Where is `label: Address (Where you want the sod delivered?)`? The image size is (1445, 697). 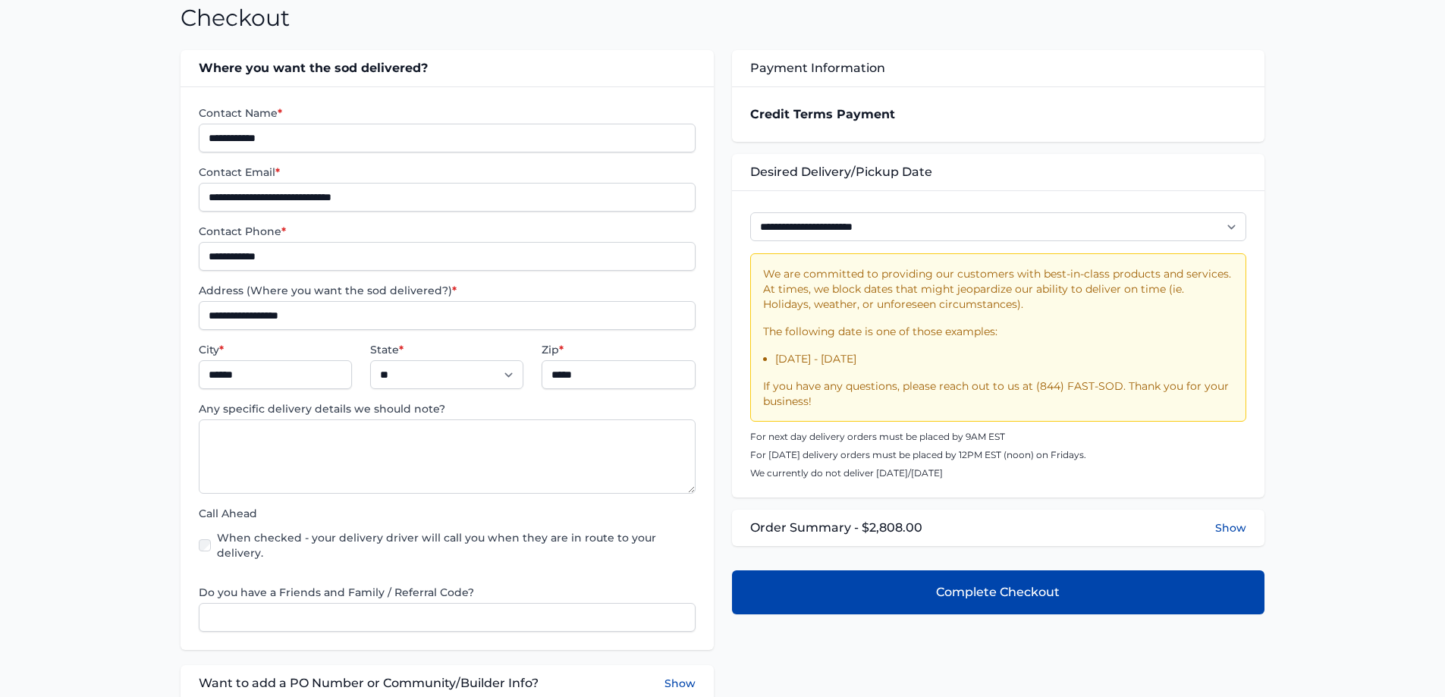
label: Address (Where you want the sod delivered?) is located at coordinates (447, 291).